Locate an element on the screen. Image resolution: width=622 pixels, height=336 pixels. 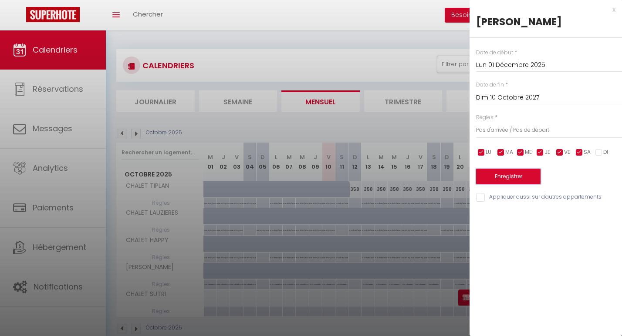
label: Date de fin is located at coordinates (490, 85).